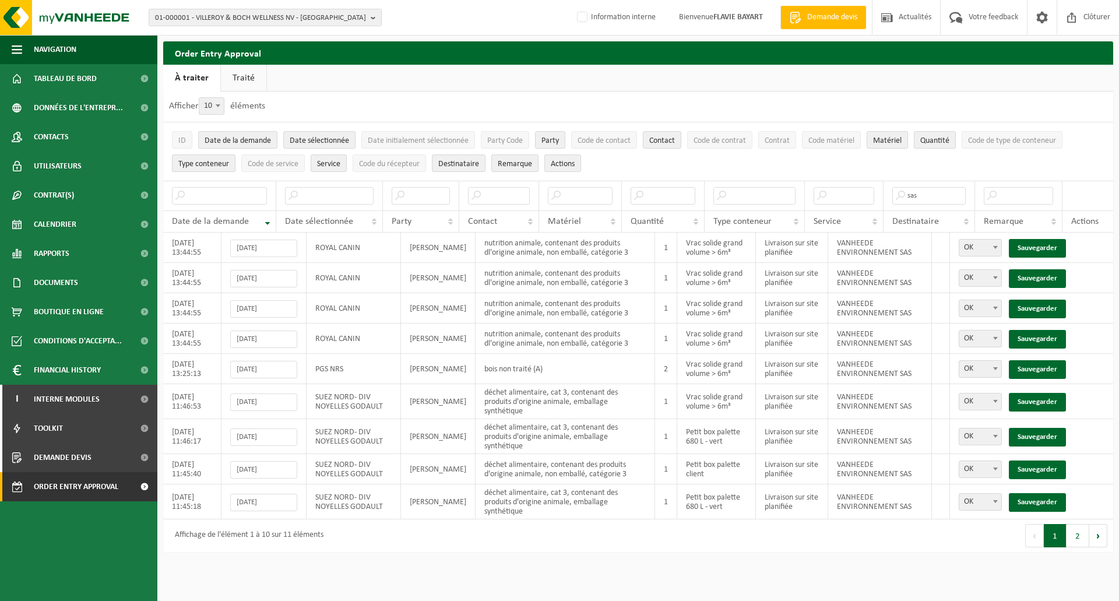 This screenshot has height=601, width=1119. What do you see at coordinates (916, 222) in the screenshot?
I see `span: Destinataire` at bounding box center [916, 222].